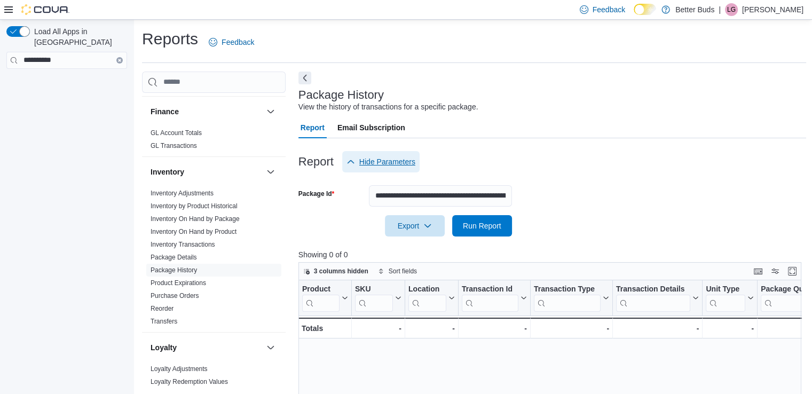 This screenshot has height=394, width=812. I want to click on a: Inventory Adjustments, so click(182, 193).